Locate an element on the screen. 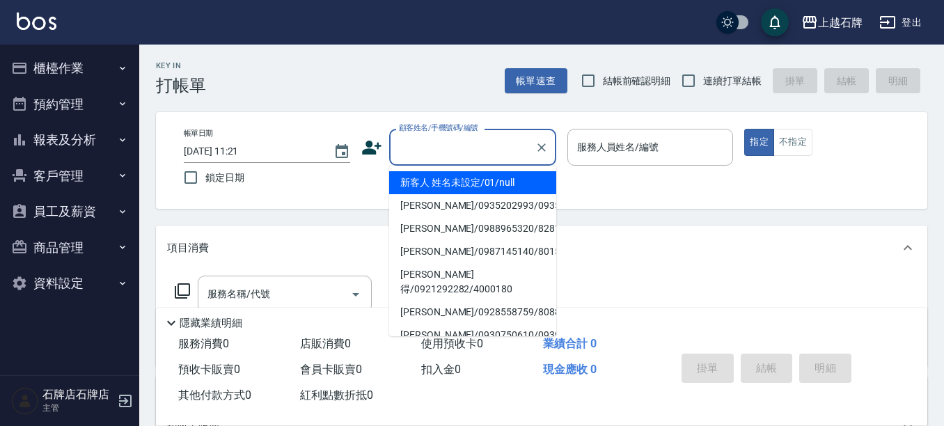 Image resolution: width=944 pixels, height=426 pixels. span: 使用預收卡 0 is located at coordinates (452, 343).